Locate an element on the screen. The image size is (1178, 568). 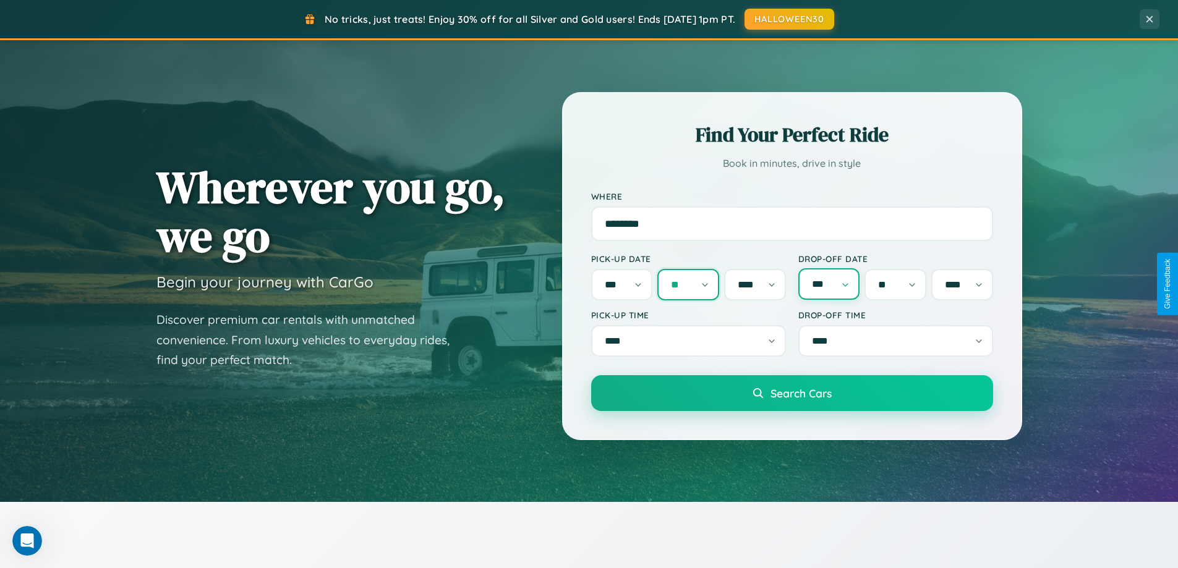
button: Search Cars is located at coordinates (792, 393).